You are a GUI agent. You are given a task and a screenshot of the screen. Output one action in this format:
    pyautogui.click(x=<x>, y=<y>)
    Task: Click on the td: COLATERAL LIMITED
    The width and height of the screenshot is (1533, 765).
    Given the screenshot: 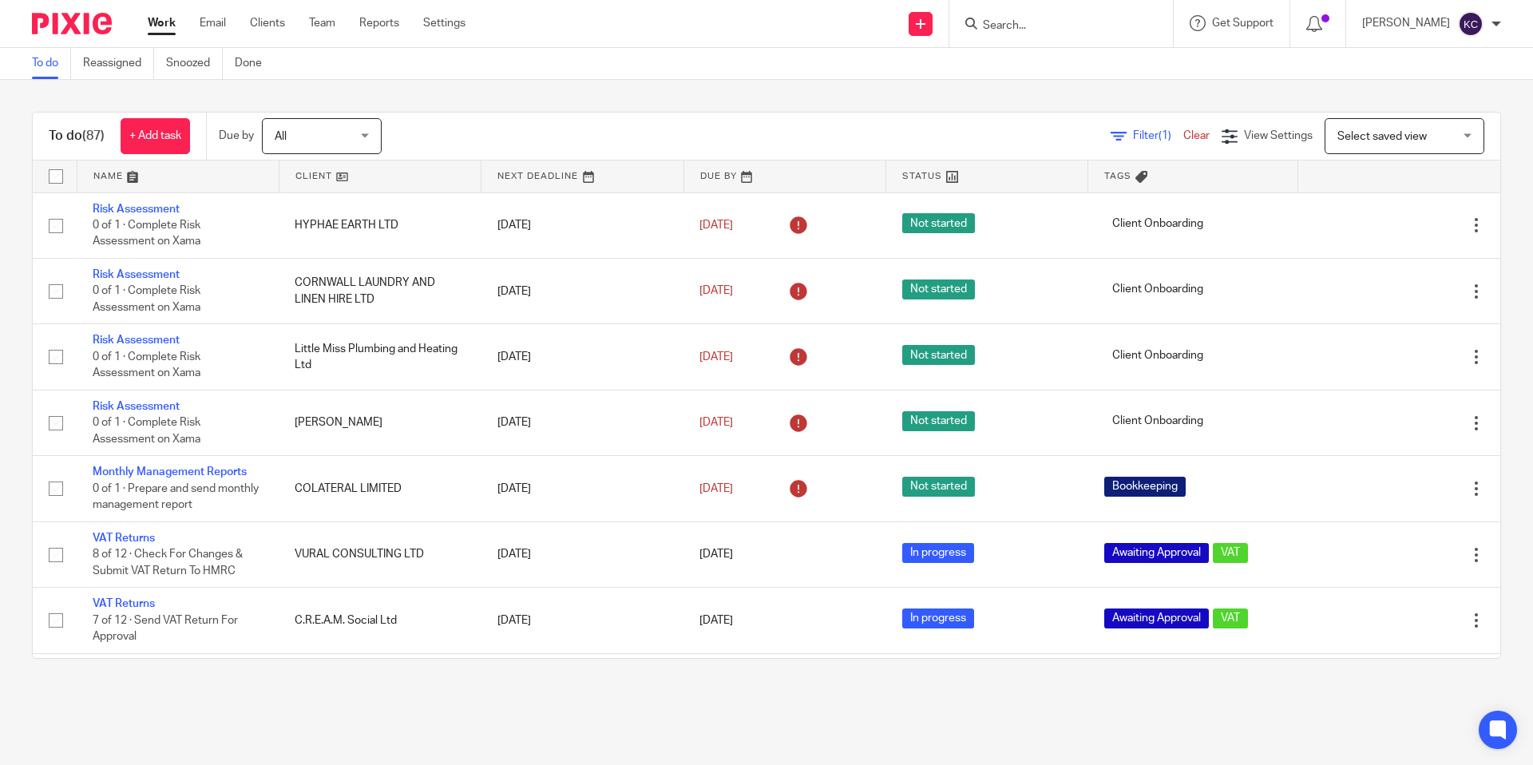 What is the action you would take?
    pyautogui.click(x=379, y=489)
    